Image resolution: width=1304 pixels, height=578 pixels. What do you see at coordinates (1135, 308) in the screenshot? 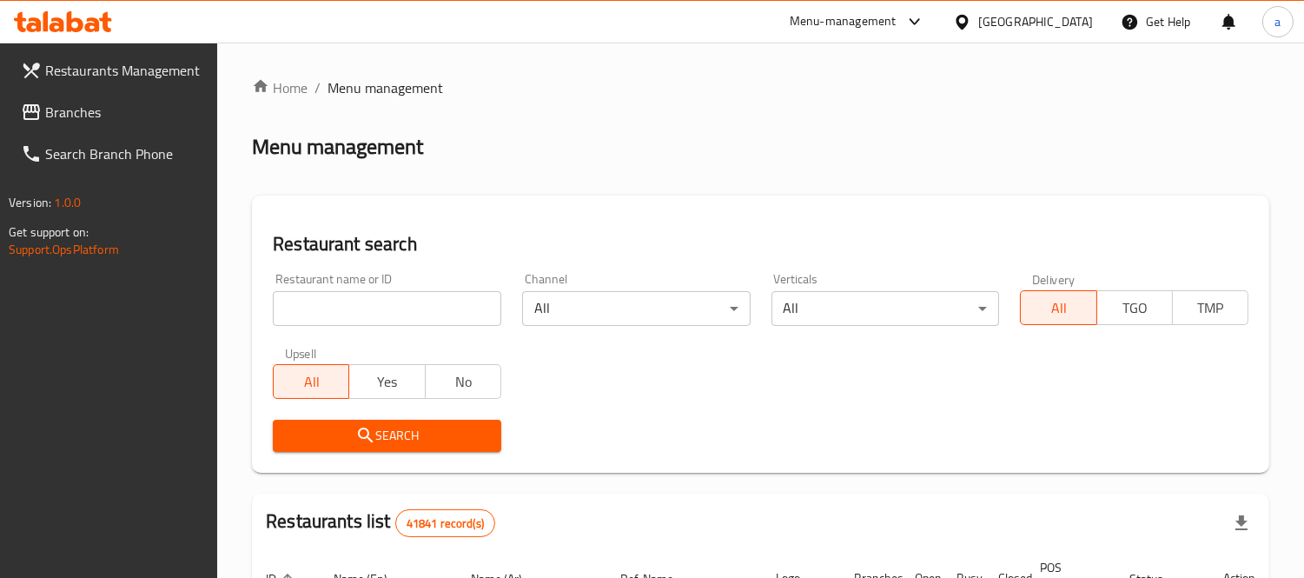
I see `span: TGO` at bounding box center [1135, 308].